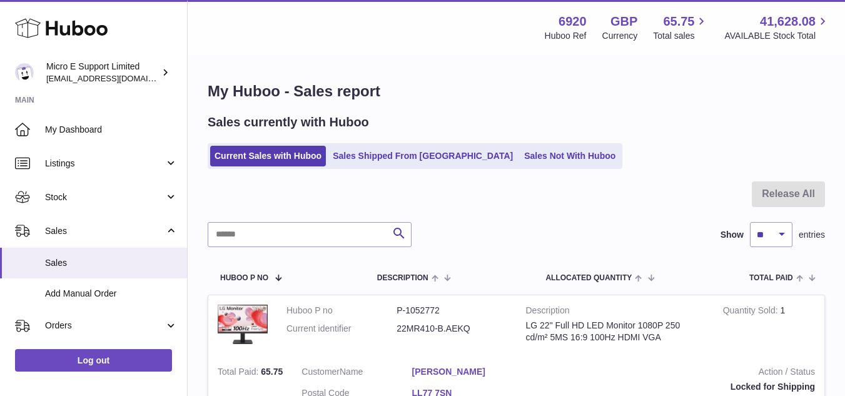 This screenshot has width=845, height=396. Describe the element at coordinates (572, 21) in the screenshot. I see `strong: 6920` at that location.